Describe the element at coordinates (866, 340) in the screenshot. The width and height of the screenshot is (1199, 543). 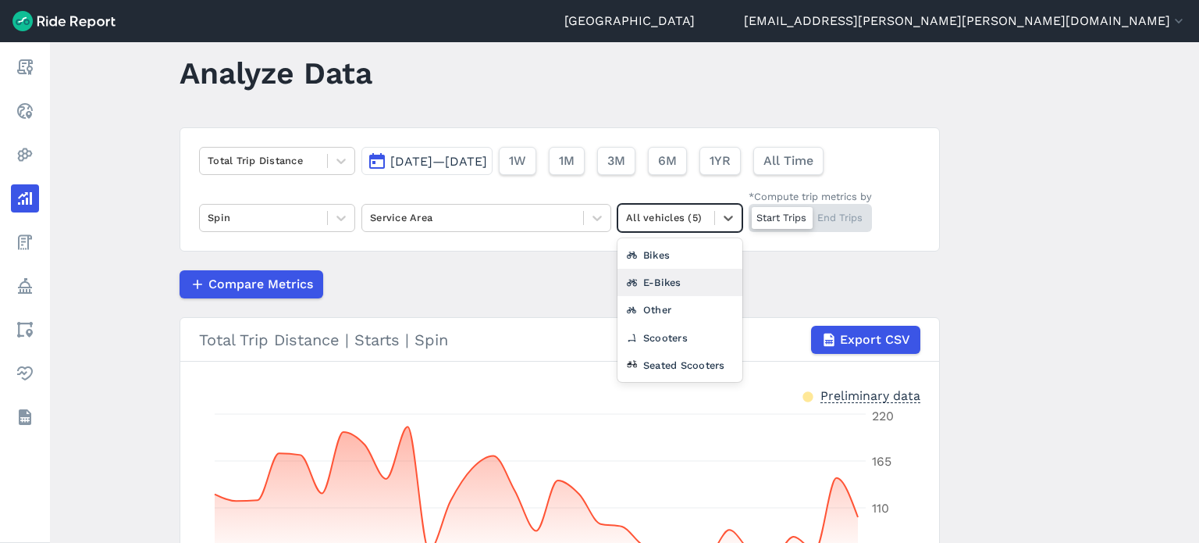
I see `button: Export CSV` at that location.